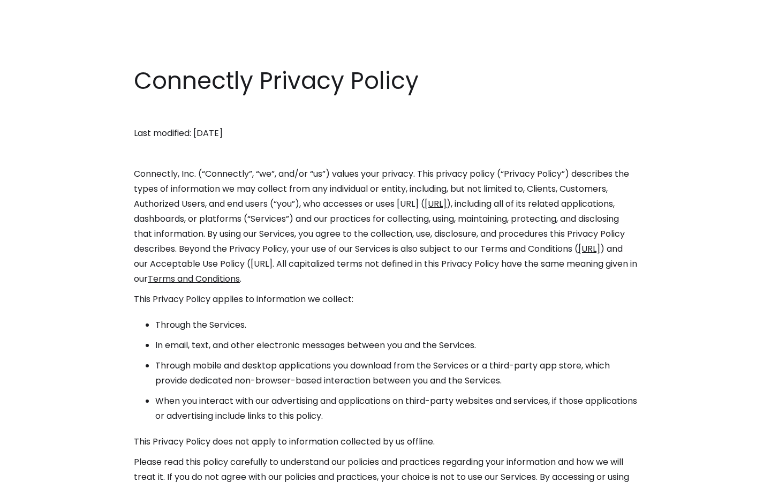 Image resolution: width=771 pixels, height=482 pixels. I want to click on p: This Privacy Policy applies to information we collect:, so click(386, 299).